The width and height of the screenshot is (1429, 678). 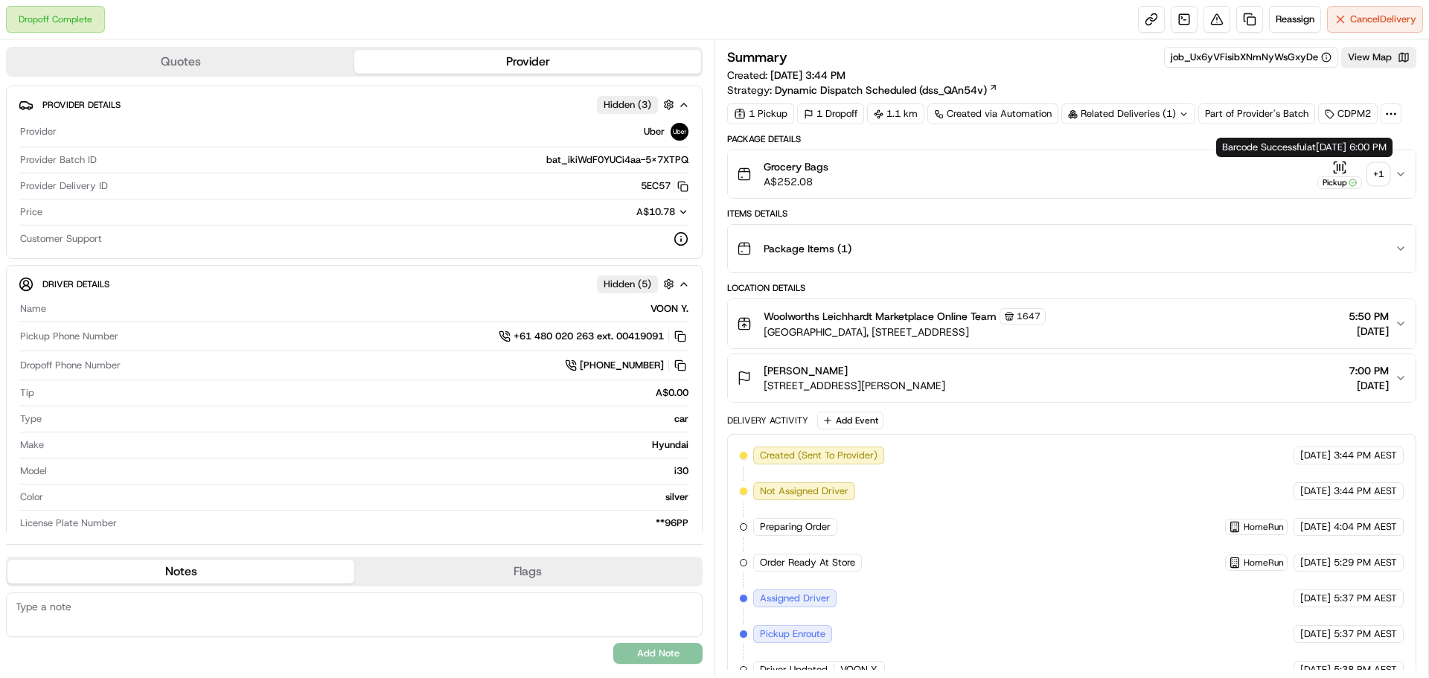 What do you see at coordinates (637, 104) in the screenshot?
I see `button: Hidden (3)` at bounding box center [637, 104].